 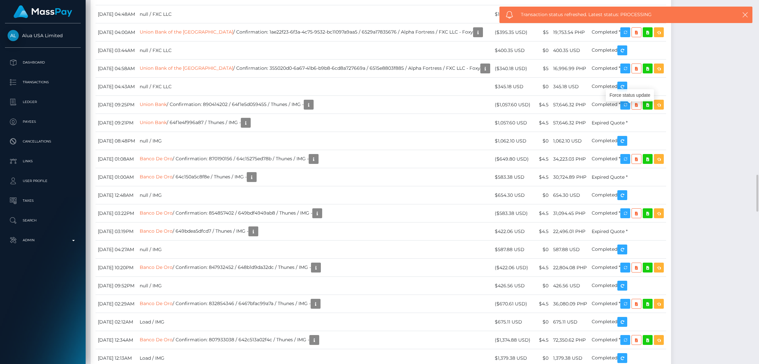 What do you see at coordinates (513, 105) in the screenshot?
I see `td: ($1,057.60 USD)` at bounding box center [513, 105].